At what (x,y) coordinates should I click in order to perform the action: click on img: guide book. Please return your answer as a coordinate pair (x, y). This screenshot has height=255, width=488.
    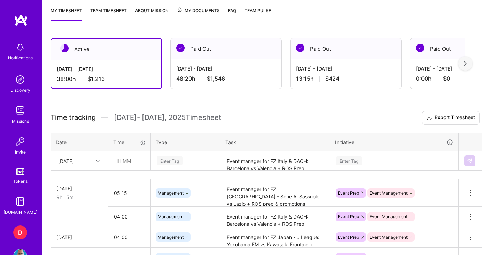
    Looking at the image, I should click on (20, 202).